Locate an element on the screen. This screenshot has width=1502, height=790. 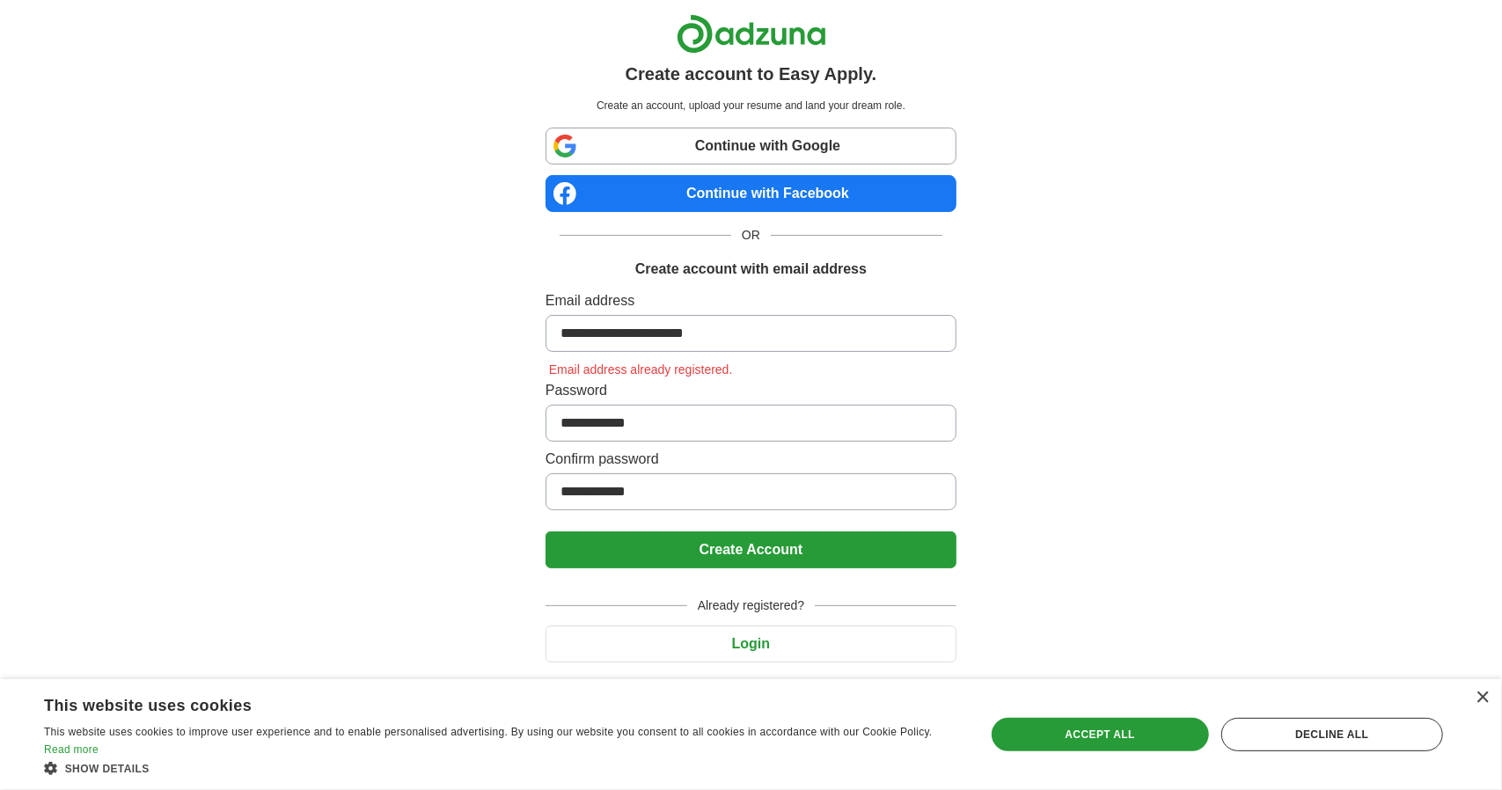
span: This website uses cookies to improve user experience and to enable personalised advertising. By u... is located at coordinates (488, 732).